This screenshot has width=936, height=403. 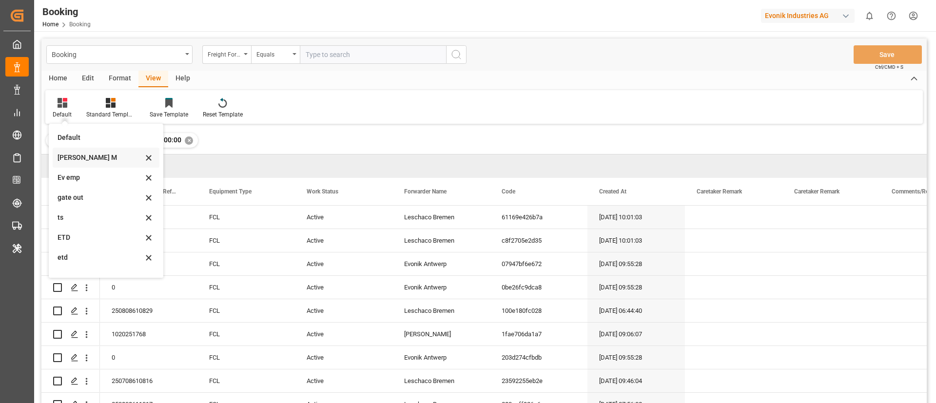 What do you see at coordinates (539, 264) in the screenshot?
I see `div: 07947bf6e672` at bounding box center [539, 264].